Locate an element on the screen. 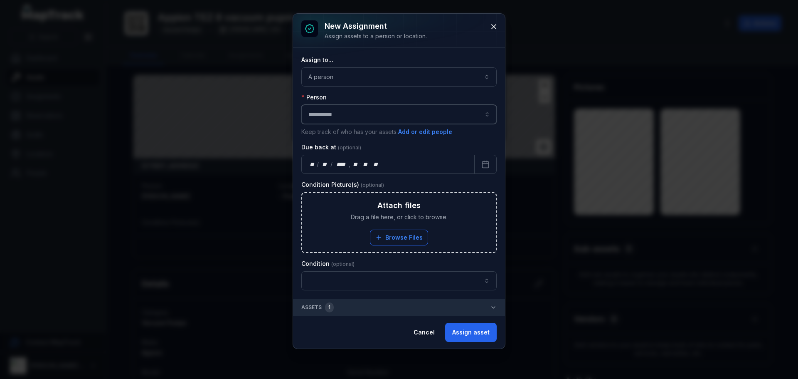  div: minute, is located at coordinates (366, 164).